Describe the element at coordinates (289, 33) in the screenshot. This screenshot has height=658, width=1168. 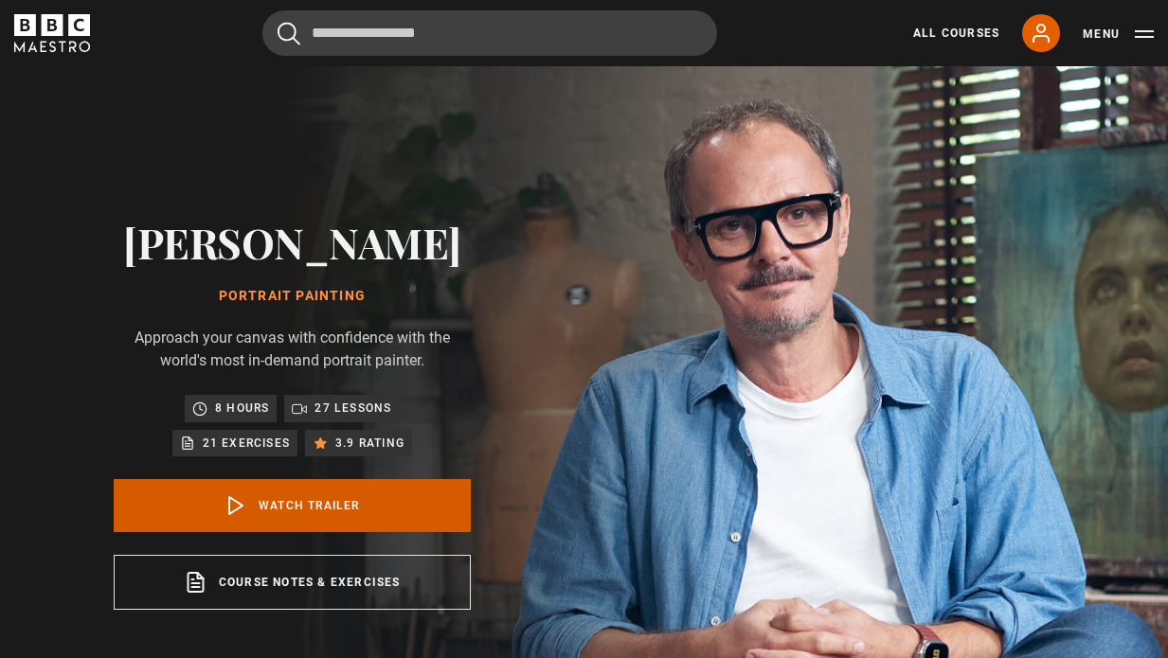
I see `button: Submit the search query` at that location.